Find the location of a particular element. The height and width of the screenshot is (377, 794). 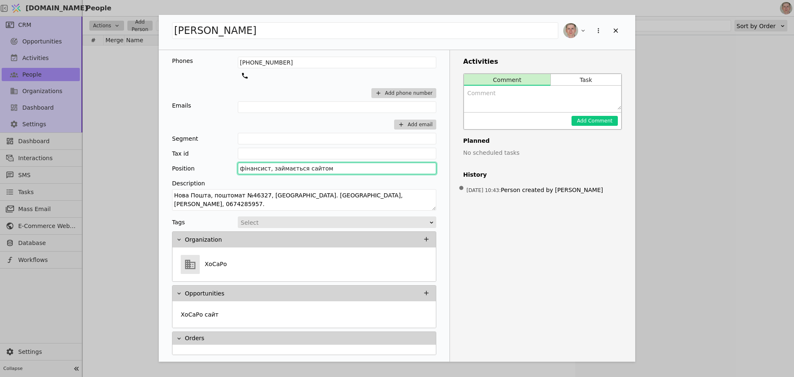

div: Description is located at coordinates (304, 183).